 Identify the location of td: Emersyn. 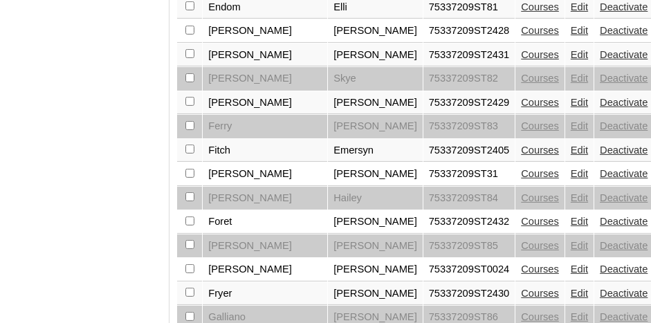
(375, 151).